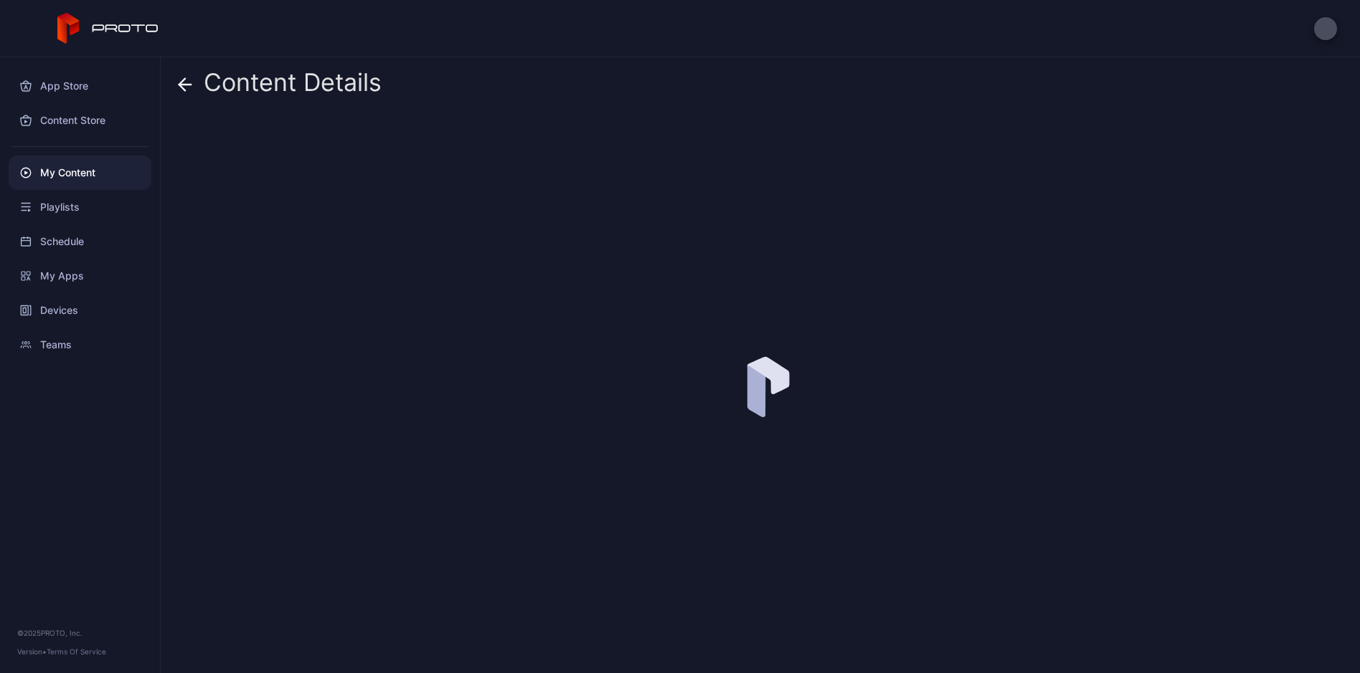 Image resolution: width=1360 pixels, height=673 pixels. What do you see at coordinates (80, 120) in the screenshot?
I see `div: Content Store` at bounding box center [80, 120].